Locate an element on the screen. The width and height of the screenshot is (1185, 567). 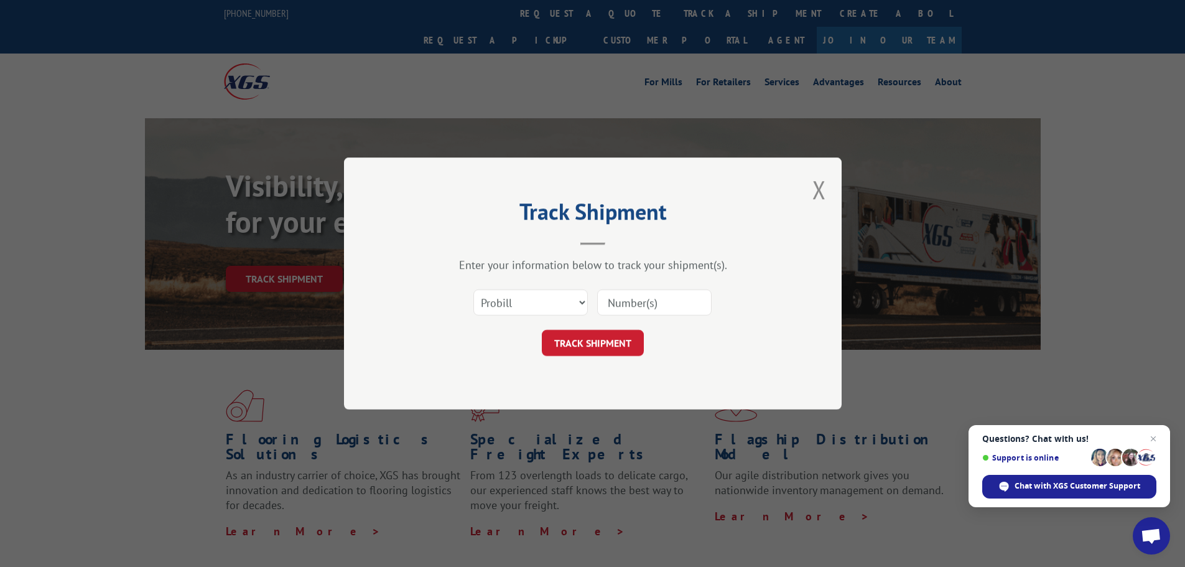
input: Number(s) is located at coordinates (654, 302).